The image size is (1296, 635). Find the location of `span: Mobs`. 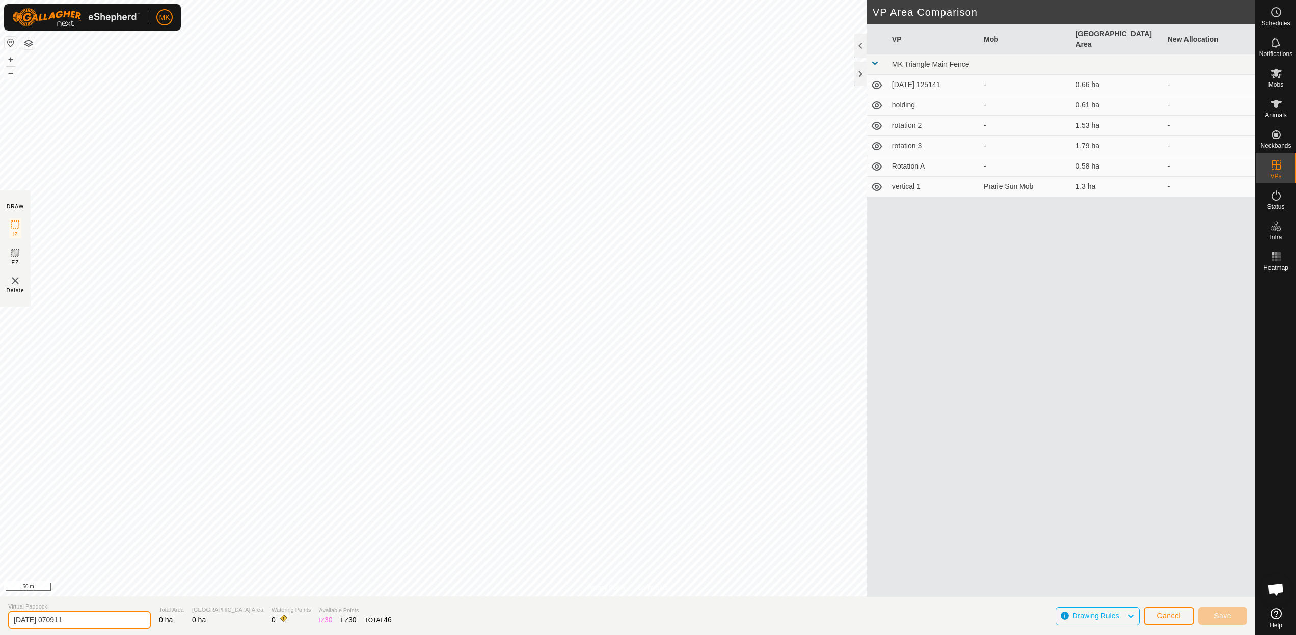

span: Mobs is located at coordinates (1276, 85).